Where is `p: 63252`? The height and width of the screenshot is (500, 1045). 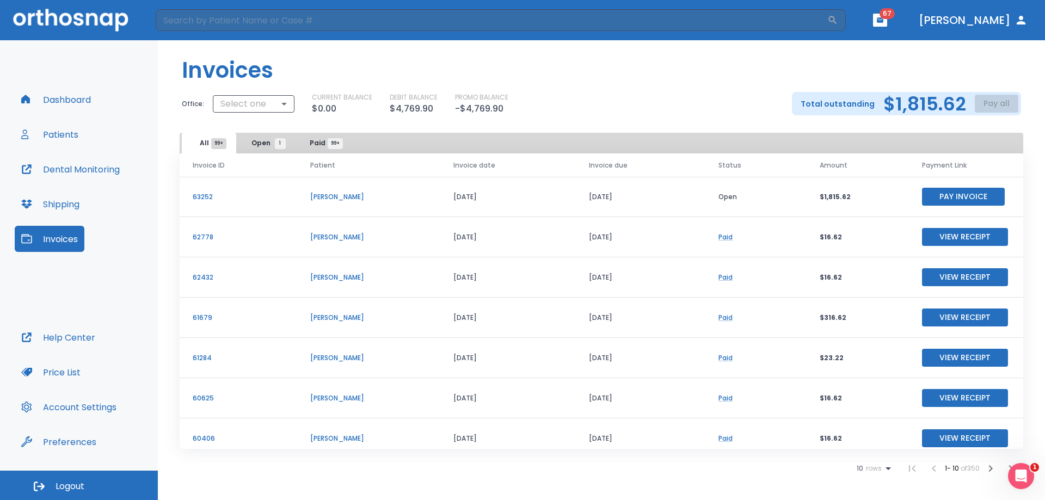
p: 63252 is located at coordinates (239, 197).